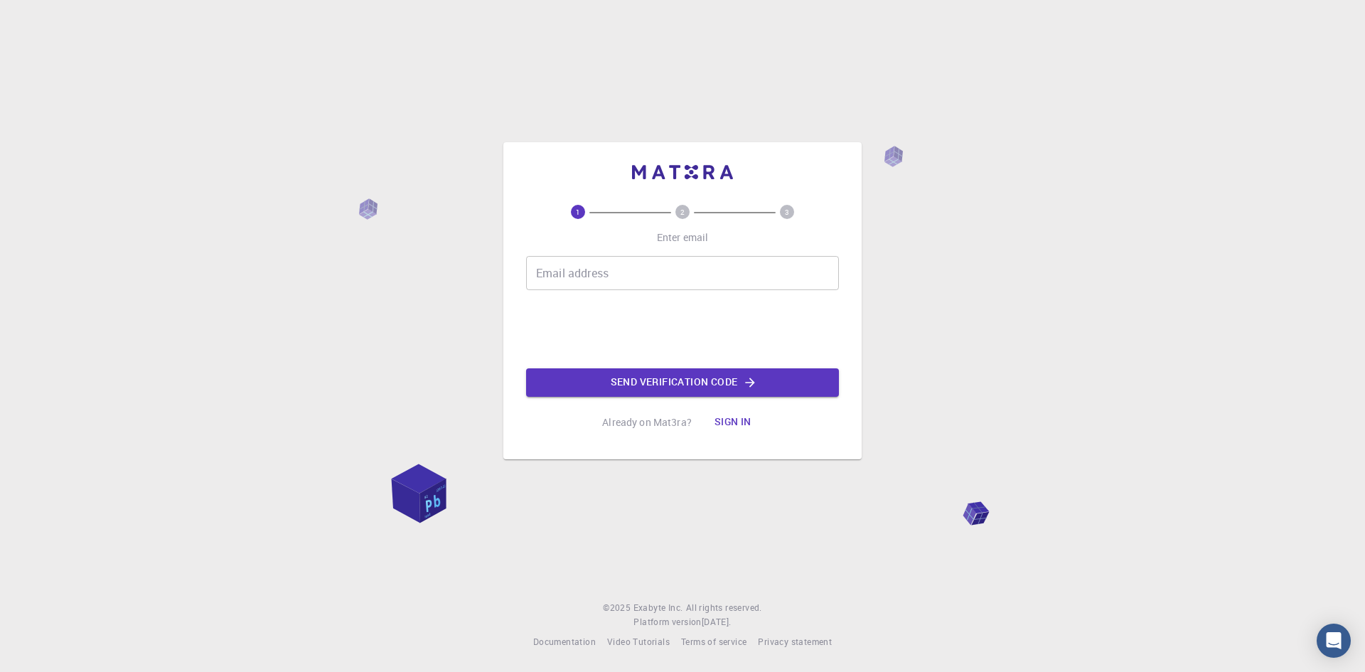  Describe the element at coordinates (795, 642) in the screenshot. I see `a: Privacy statement` at that location.